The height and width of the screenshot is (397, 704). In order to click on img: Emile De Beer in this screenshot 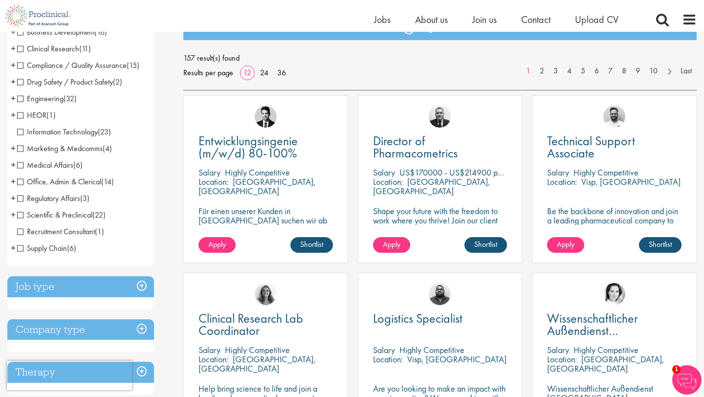, I will do `click(614, 116)`.